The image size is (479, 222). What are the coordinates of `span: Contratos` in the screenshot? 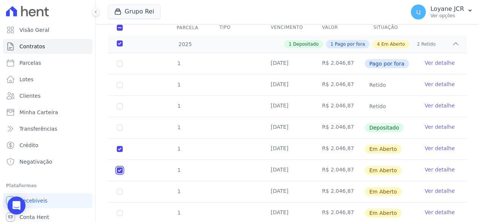 It's located at (32, 46).